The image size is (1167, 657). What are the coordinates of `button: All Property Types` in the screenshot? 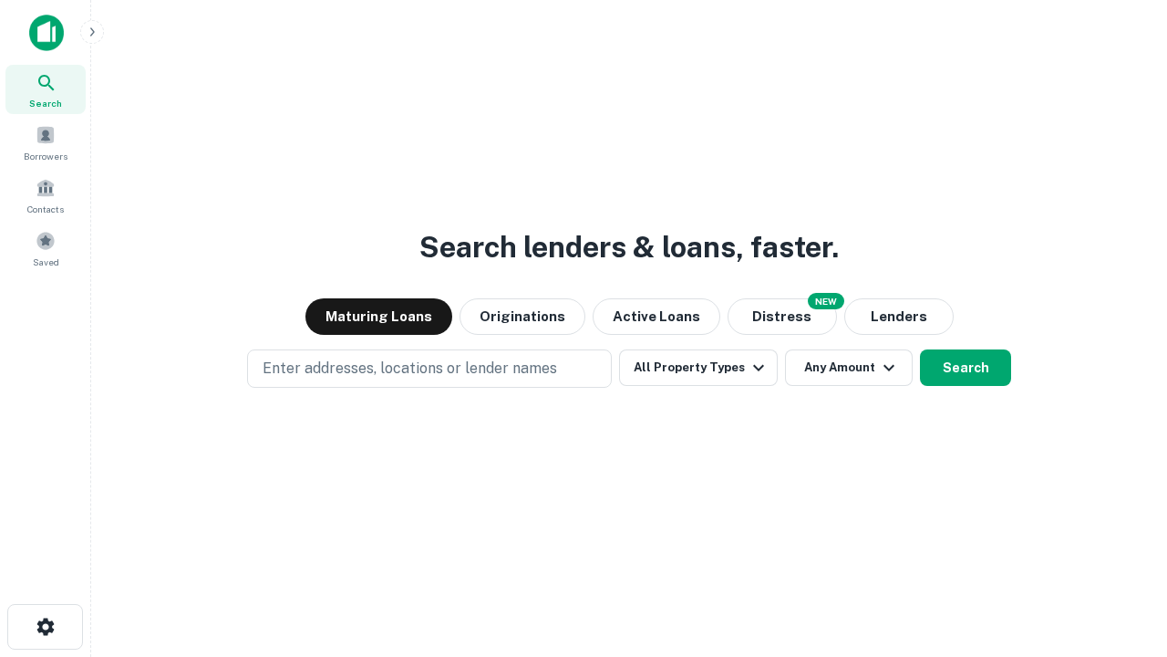 It's located at (698, 367).